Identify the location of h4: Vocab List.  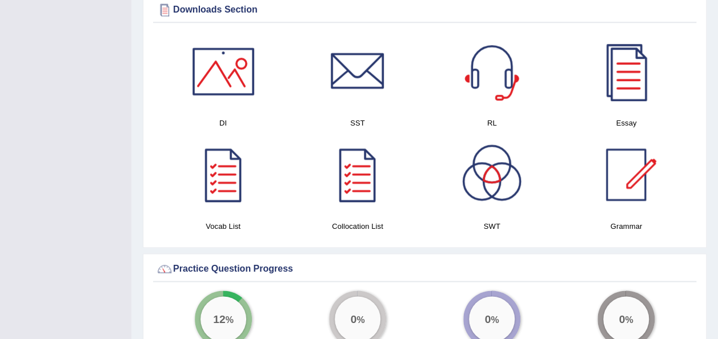
(223, 226).